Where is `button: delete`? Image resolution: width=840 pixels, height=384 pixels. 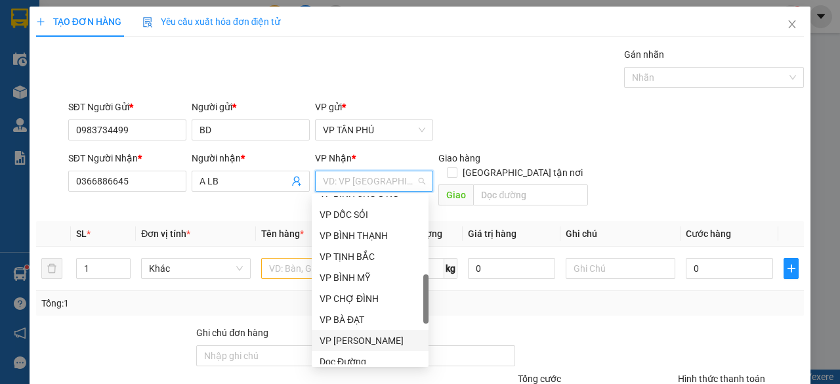
button: delete is located at coordinates (52, 268).